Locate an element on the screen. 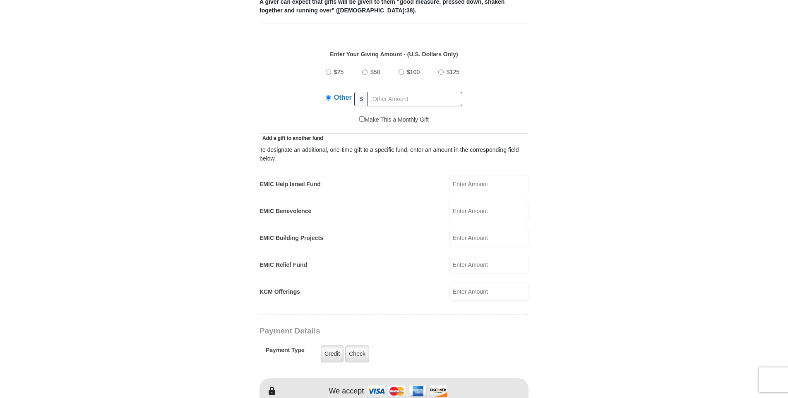 This screenshot has height=398, width=788. input: Other Amount is located at coordinates (415, 99).